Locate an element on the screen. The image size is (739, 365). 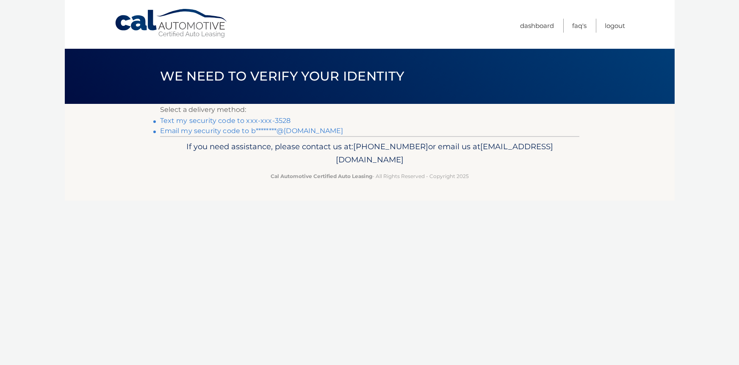
strong: Cal Automotive Certified Auto Leasing is located at coordinates (322, 176).